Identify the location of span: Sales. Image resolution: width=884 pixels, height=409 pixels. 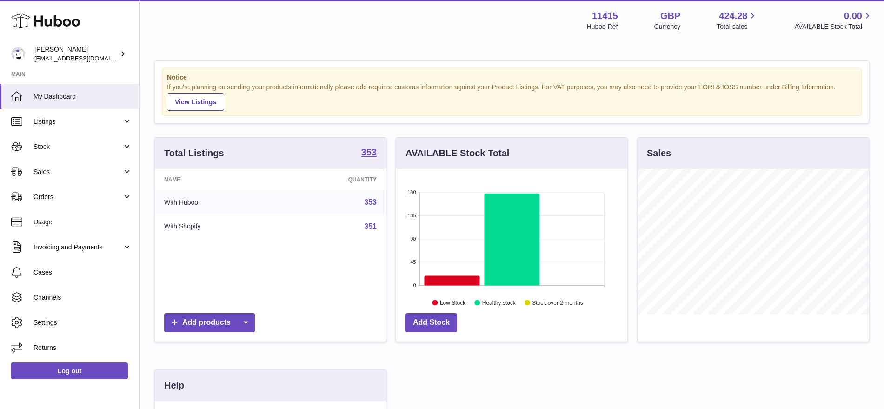
(78, 172).